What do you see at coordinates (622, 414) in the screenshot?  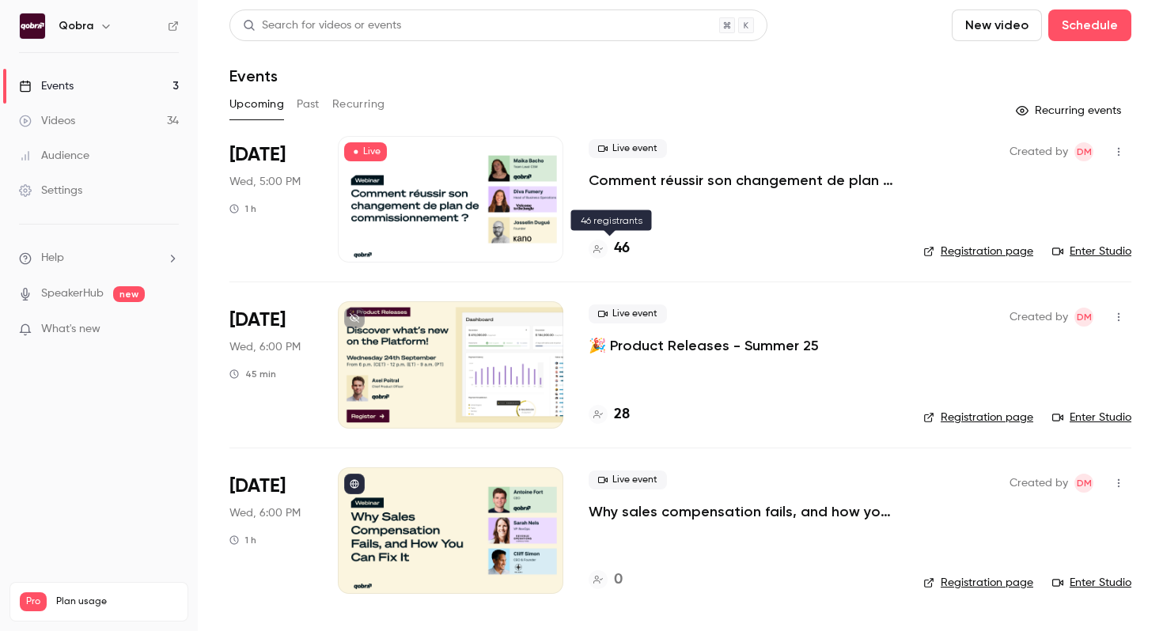 I see `h4: 28` at bounding box center [622, 414].